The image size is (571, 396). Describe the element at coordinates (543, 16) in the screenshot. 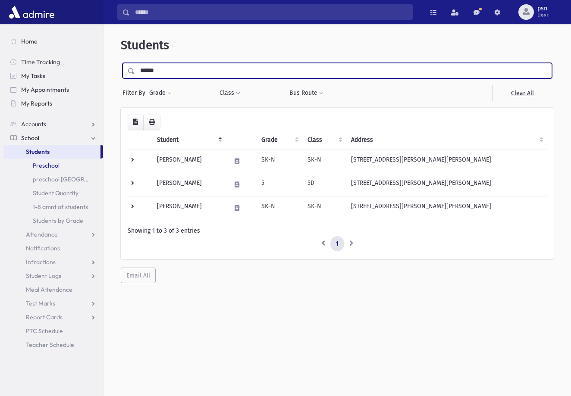

I see `span: User` at that location.